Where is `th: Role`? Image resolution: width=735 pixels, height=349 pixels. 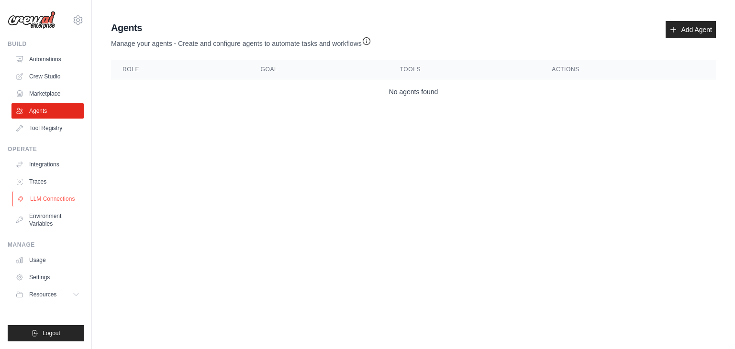 th: Role is located at coordinates (180, 69).